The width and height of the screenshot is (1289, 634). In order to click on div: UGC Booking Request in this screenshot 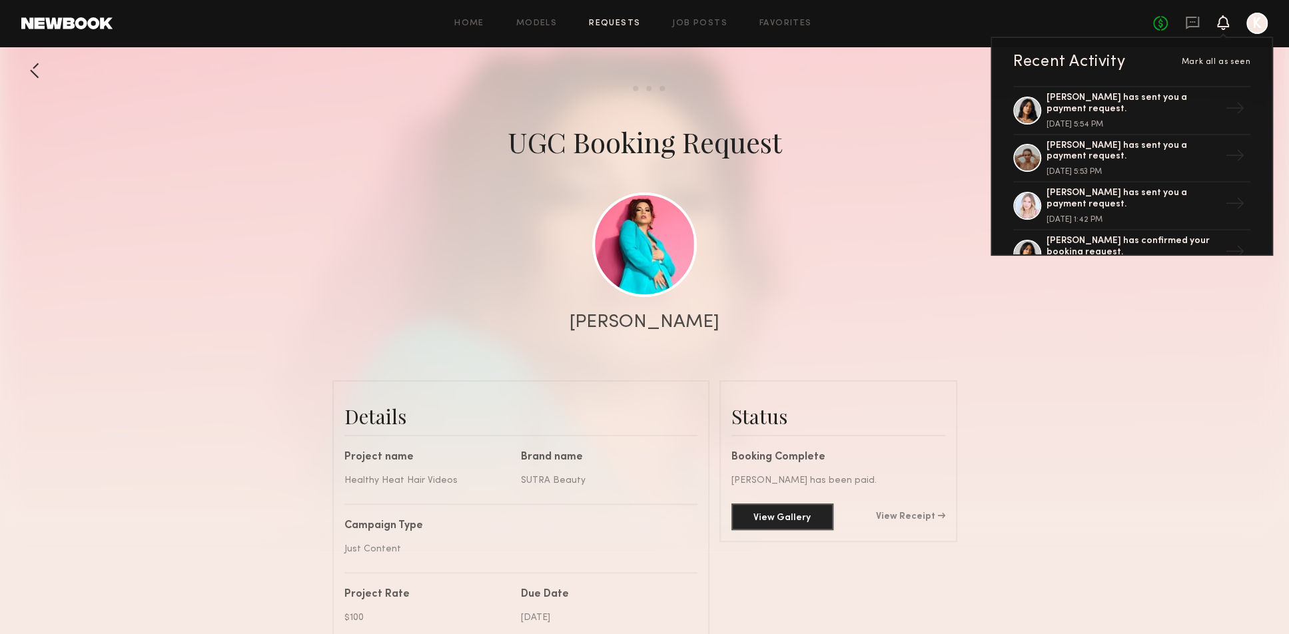, I will do `click(645, 142)`.